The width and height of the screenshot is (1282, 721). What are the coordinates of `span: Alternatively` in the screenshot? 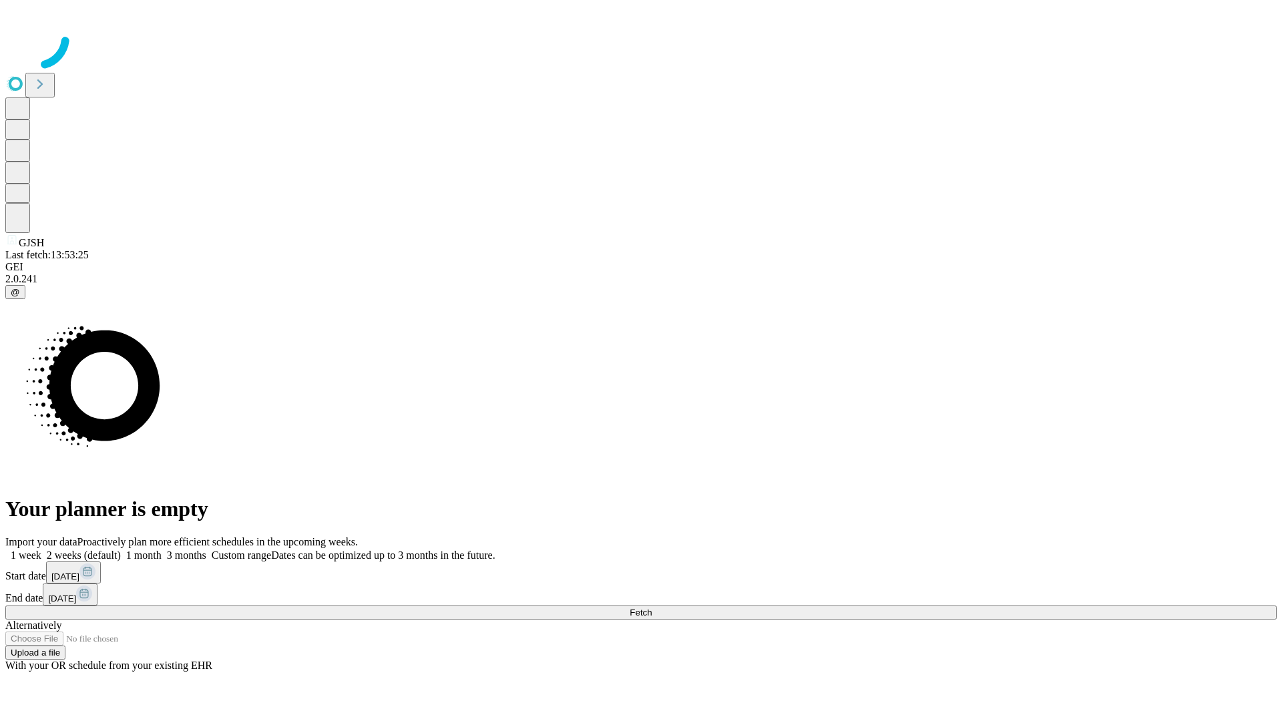 It's located at (33, 625).